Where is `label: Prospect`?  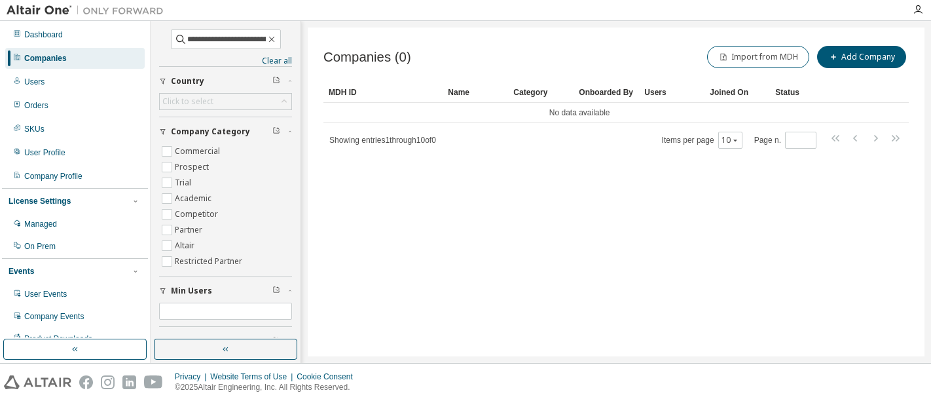 label: Prospect is located at coordinates (193, 167).